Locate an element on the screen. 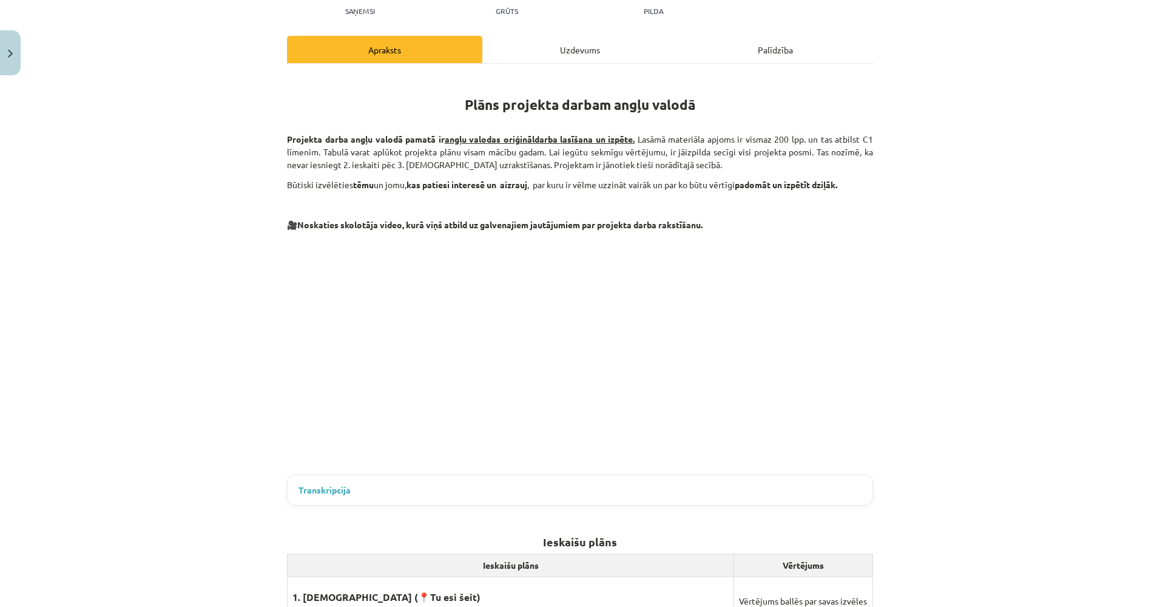  strong: kas patiesi interesē un aizrauj is located at coordinates (466, 184).